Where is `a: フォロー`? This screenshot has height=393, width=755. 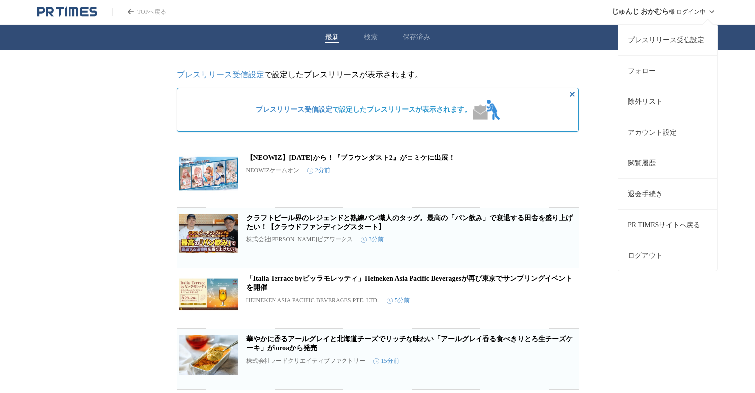
a: フォロー is located at coordinates (668, 71).